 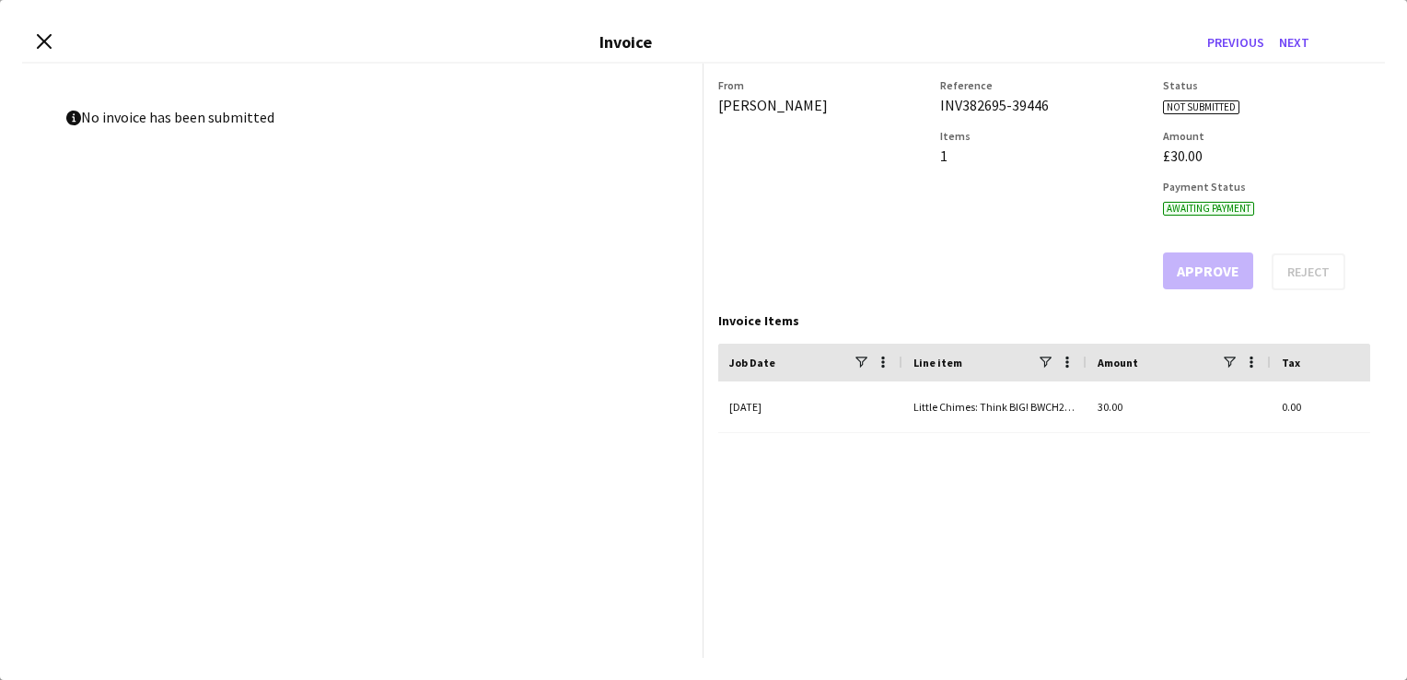 What do you see at coordinates (1266, 85) in the screenshot?
I see `h3: Status` at bounding box center [1266, 85].